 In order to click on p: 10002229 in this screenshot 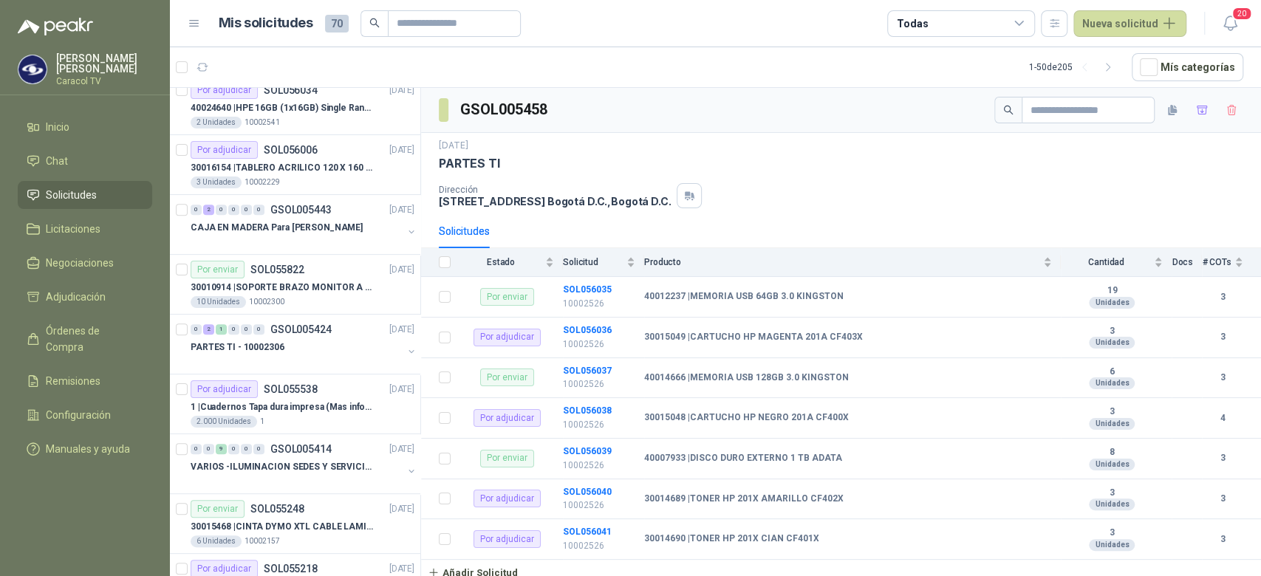, I will do `click(262, 182)`.